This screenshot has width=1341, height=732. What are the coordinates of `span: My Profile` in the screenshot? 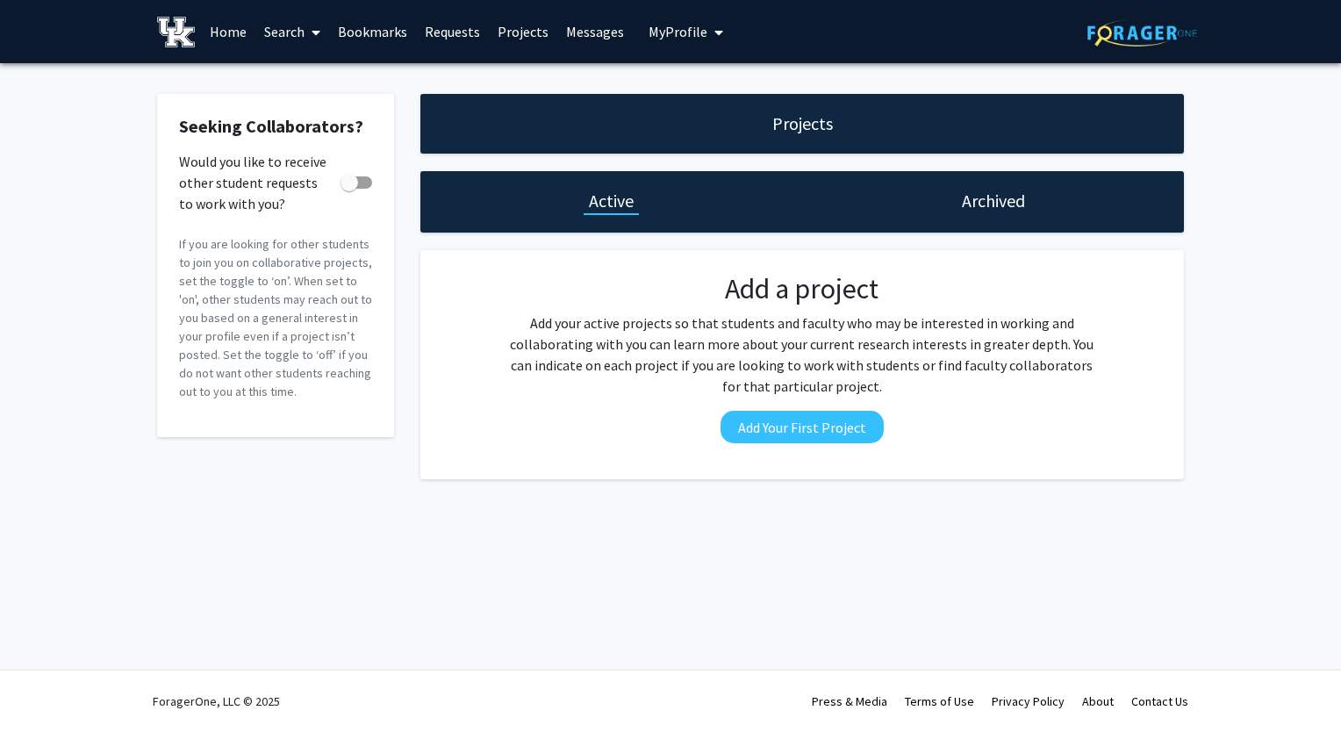 It's located at (678, 32).